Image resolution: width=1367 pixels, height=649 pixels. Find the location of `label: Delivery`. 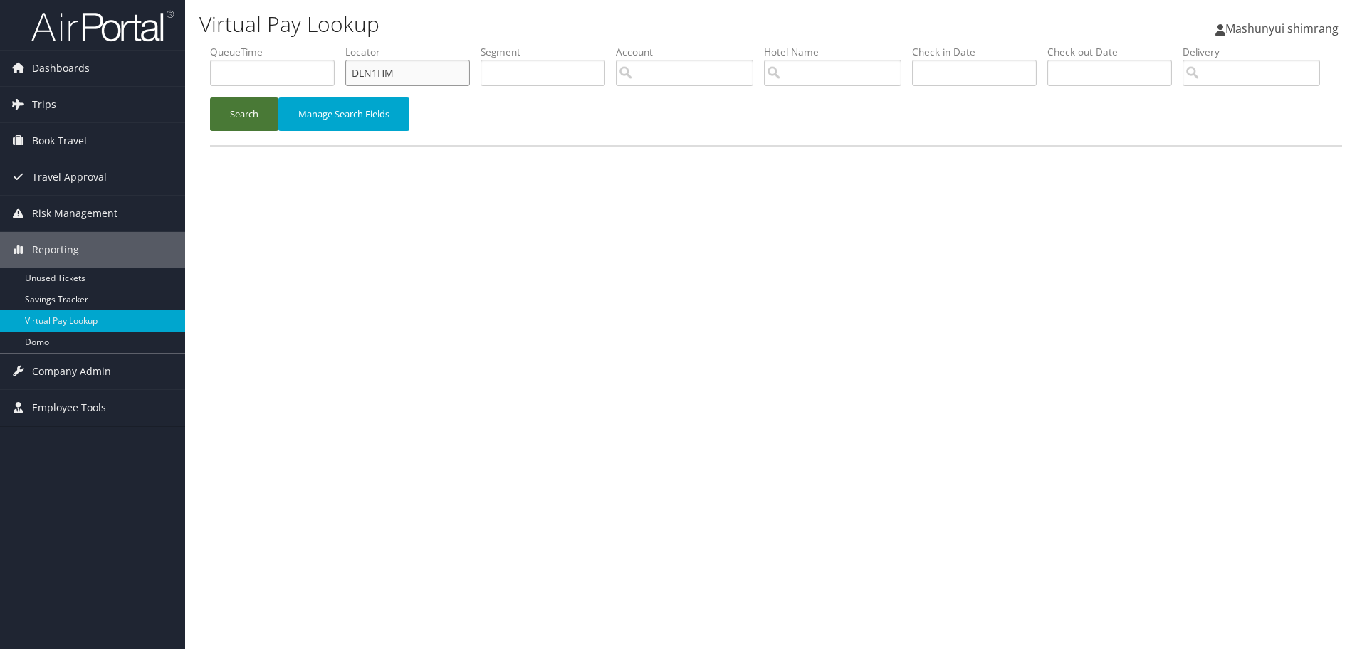

label: Delivery is located at coordinates (1256, 52).